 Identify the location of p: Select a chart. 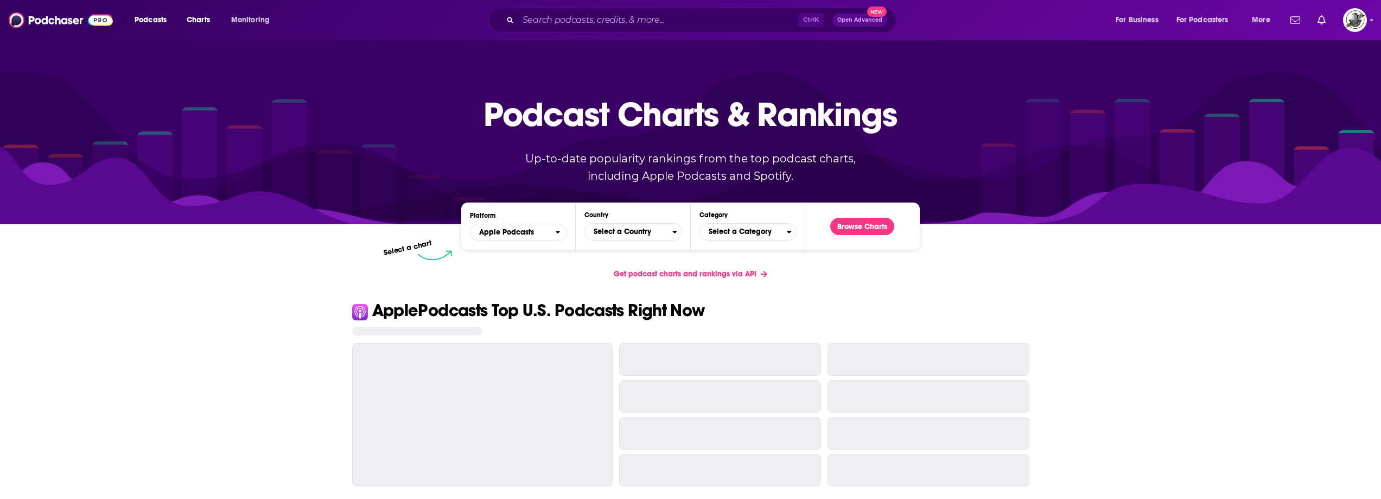
(408, 247).